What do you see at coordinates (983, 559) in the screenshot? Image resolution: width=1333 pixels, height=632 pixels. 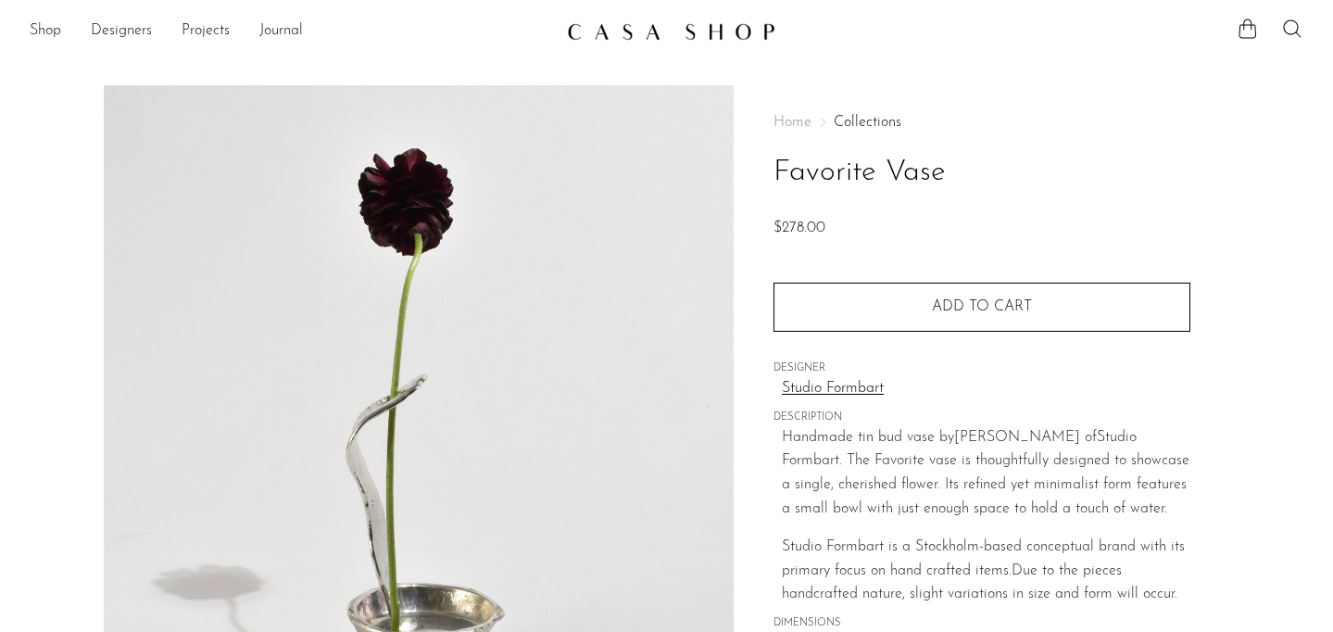 I see `span: Studio Formbart is a Stockholm-based conceptual brand with its primary focus on hand crafted items.` at bounding box center [983, 559].